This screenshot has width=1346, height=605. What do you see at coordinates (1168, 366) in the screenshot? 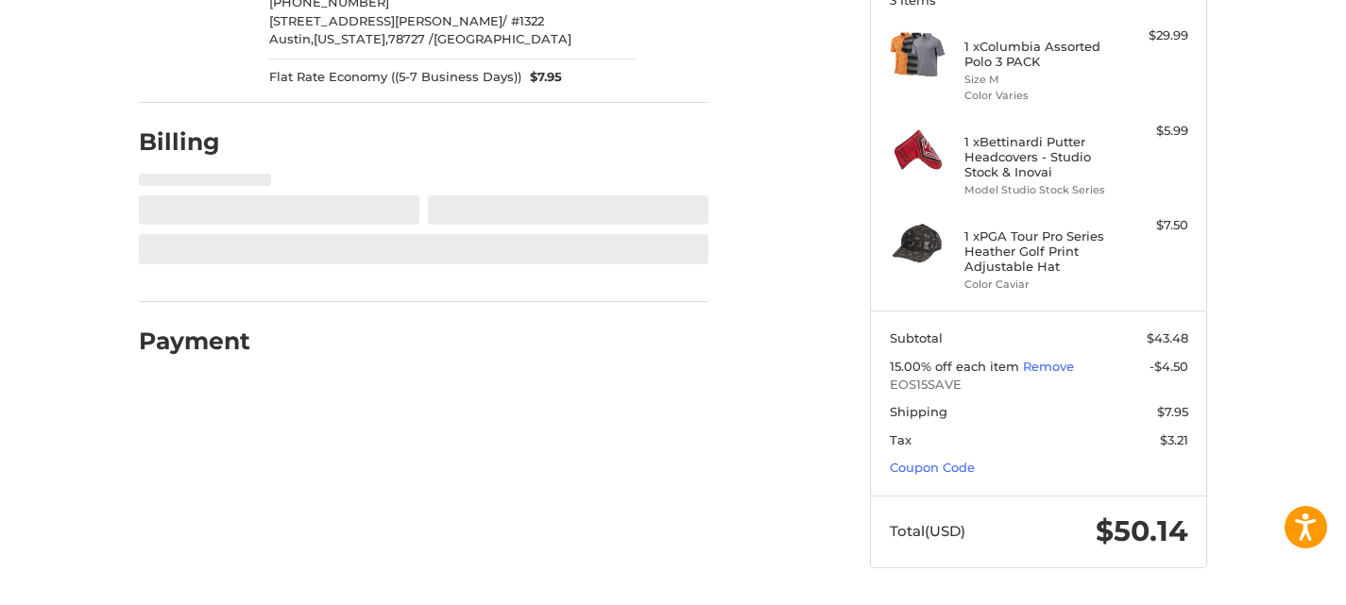
I see `span: -$4.50` at bounding box center [1168, 366].